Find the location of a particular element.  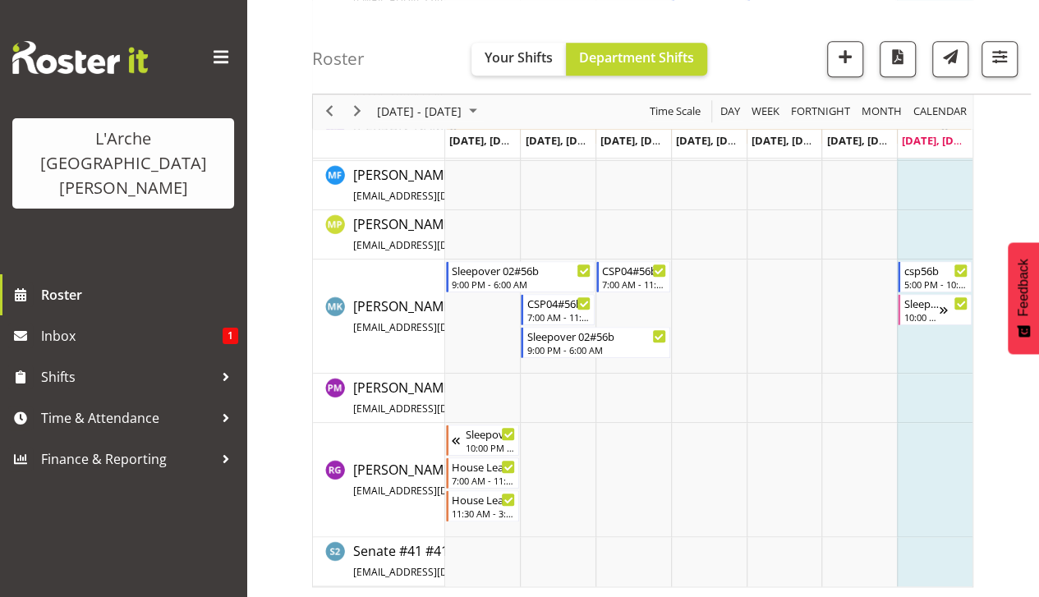

span: Department Shifts is located at coordinates (637, 57).